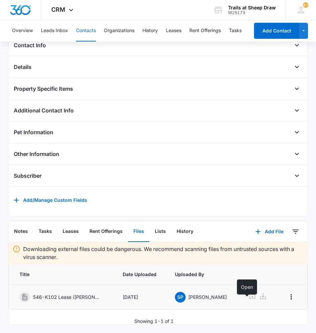  Describe the element at coordinates (269, 232) in the screenshot. I see `button: Add File` at that location.